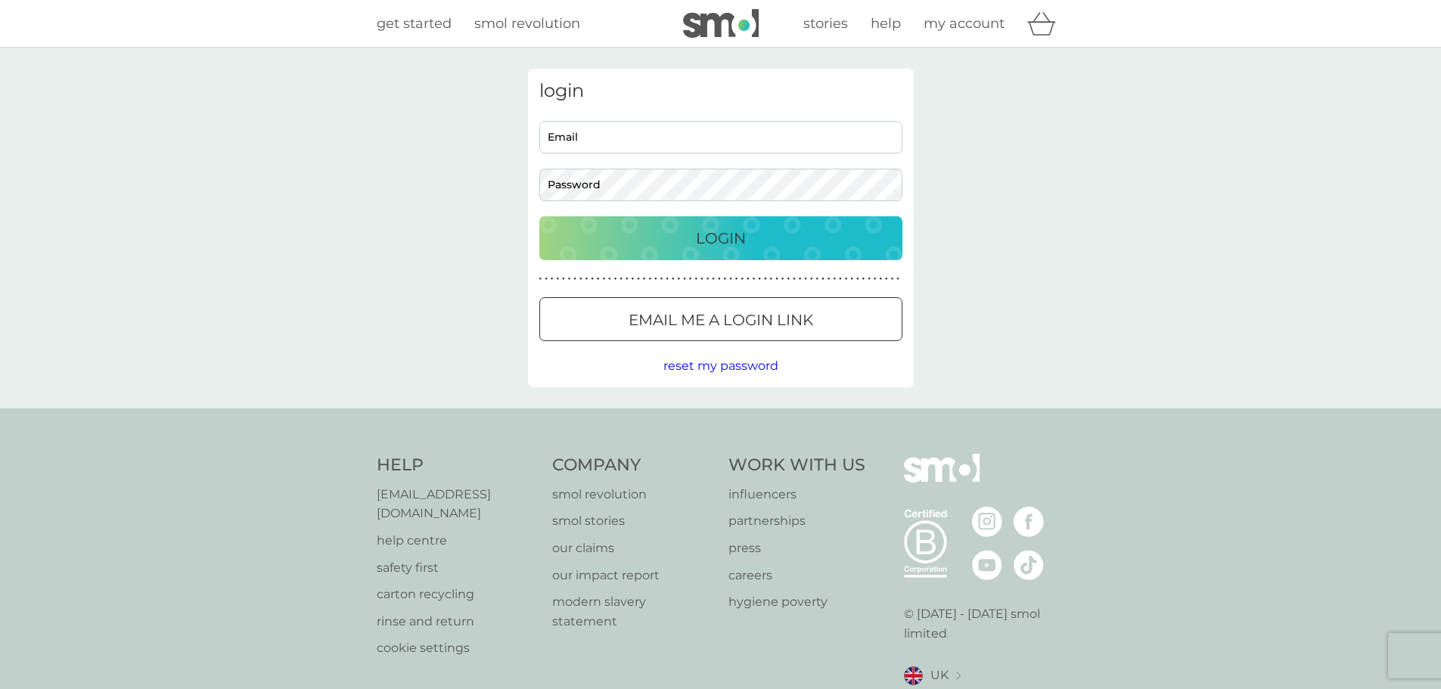 The width and height of the screenshot is (1441, 689). Describe the element at coordinates (1046, 23) in the screenshot. I see `div: basket` at that location.